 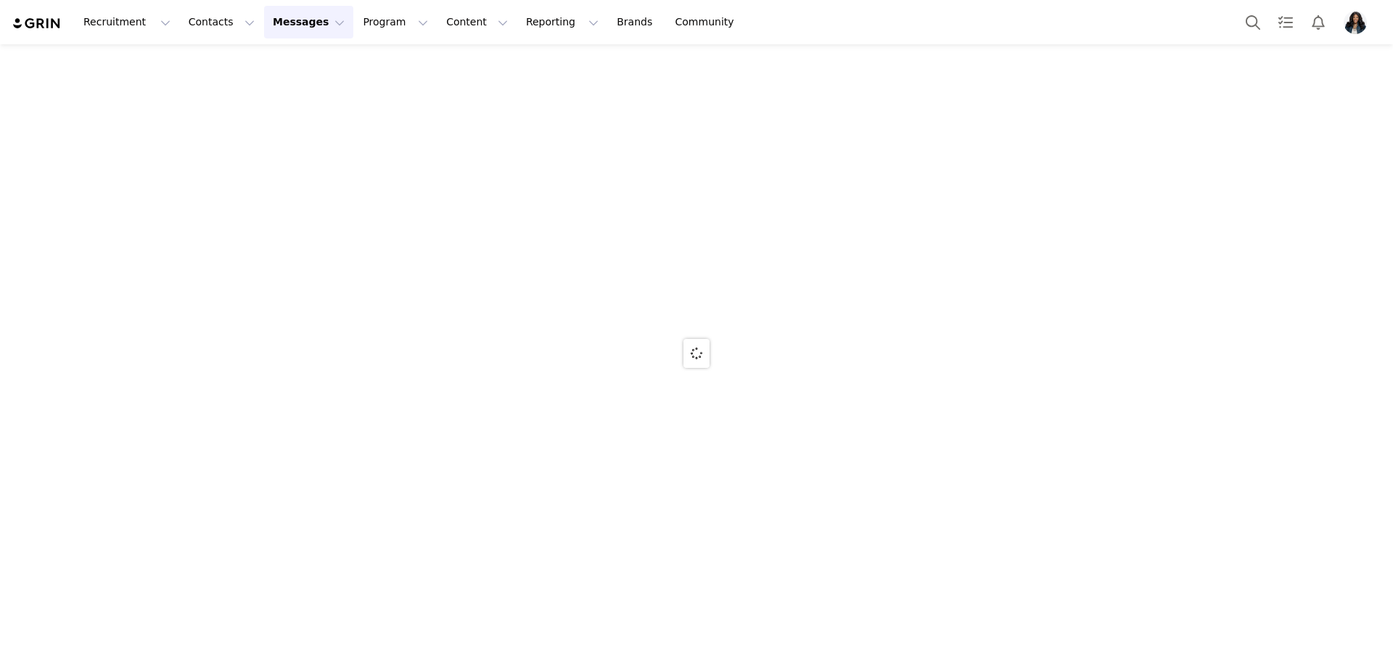 I want to click on img: 50014deb-50cc-463a-866e-1dfcd7f1078d.jpg, so click(x=1355, y=22).